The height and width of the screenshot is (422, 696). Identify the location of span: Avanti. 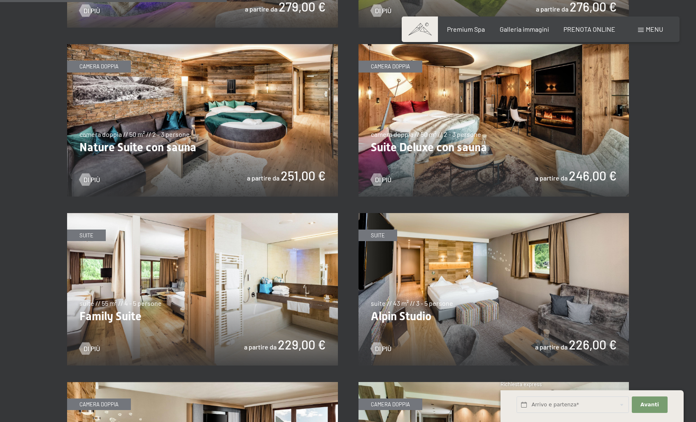
(650, 404).